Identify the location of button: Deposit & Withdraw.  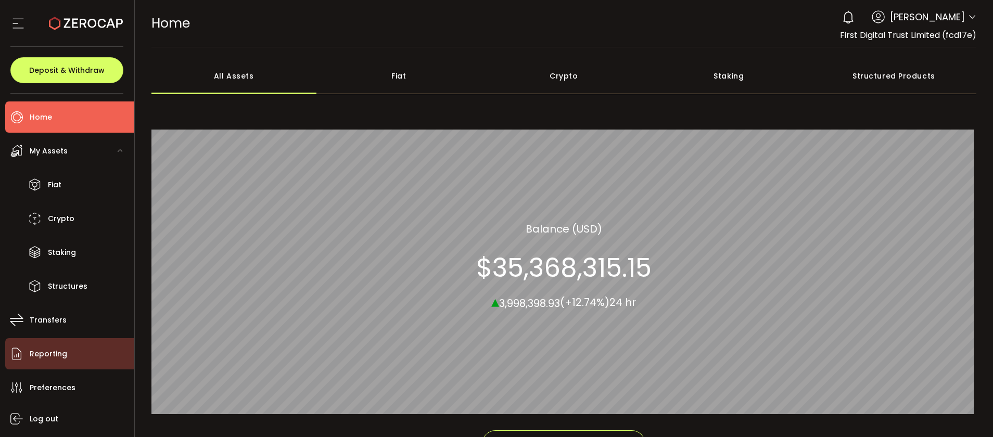
(67, 70).